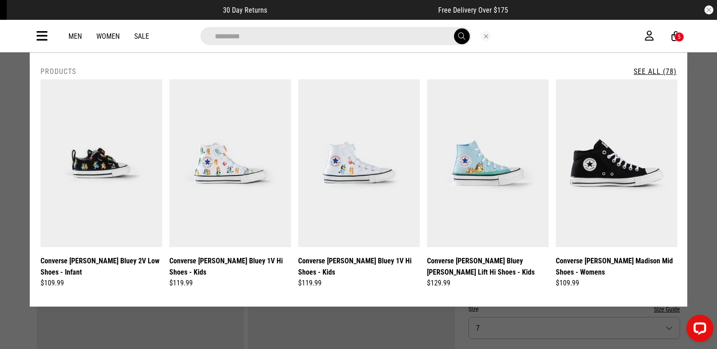 The image size is (717, 349). What do you see at coordinates (676, 36) in the screenshot?
I see `a: 5` at bounding box center [676, 36].